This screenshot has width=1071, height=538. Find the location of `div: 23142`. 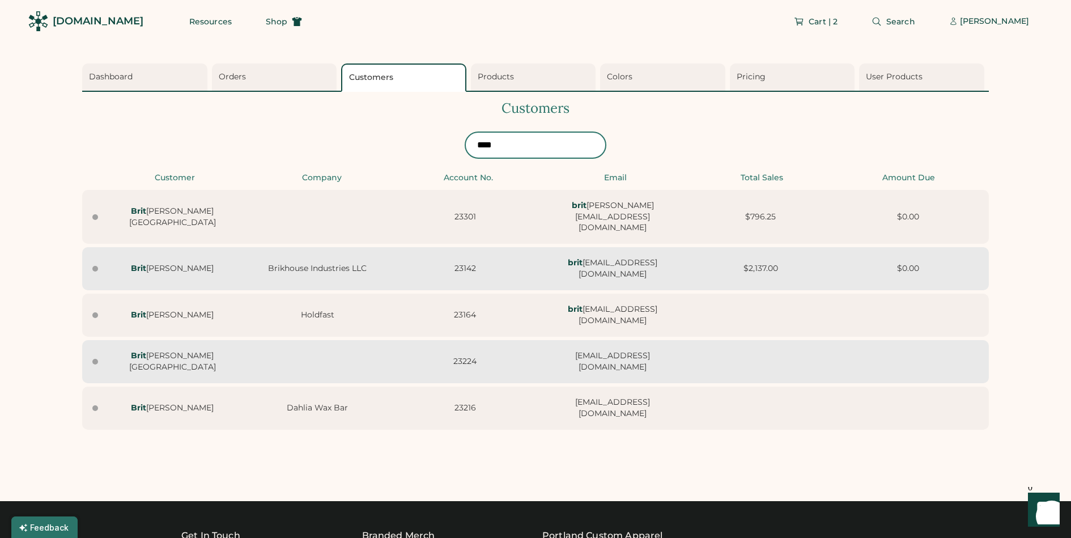

div: 23142 is located at coordinates (465, 269).